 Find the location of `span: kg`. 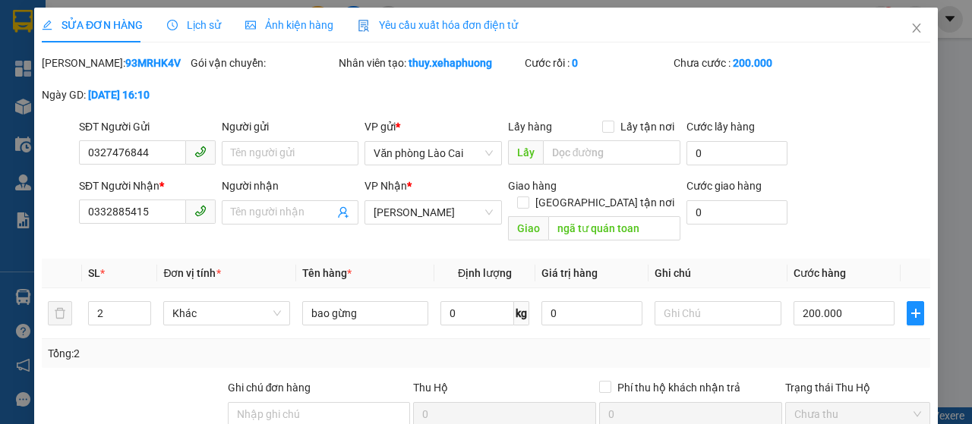

span: kg is located at coordinates (522, 314).